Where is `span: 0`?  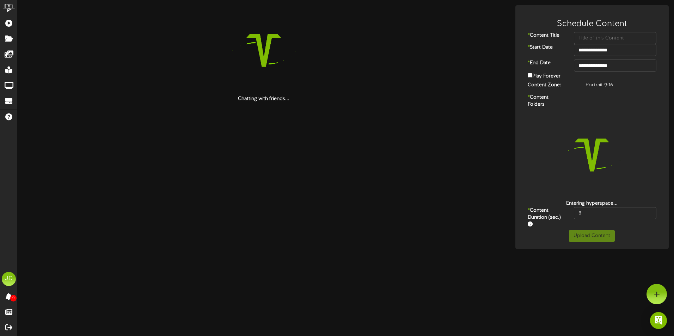
span: 0 is located at coordinates (13, 298).